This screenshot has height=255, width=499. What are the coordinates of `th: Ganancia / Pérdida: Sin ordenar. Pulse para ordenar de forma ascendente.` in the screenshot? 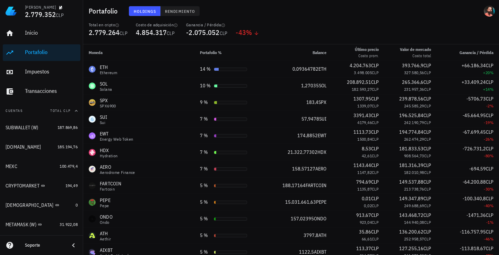 It's located at (467, 53).